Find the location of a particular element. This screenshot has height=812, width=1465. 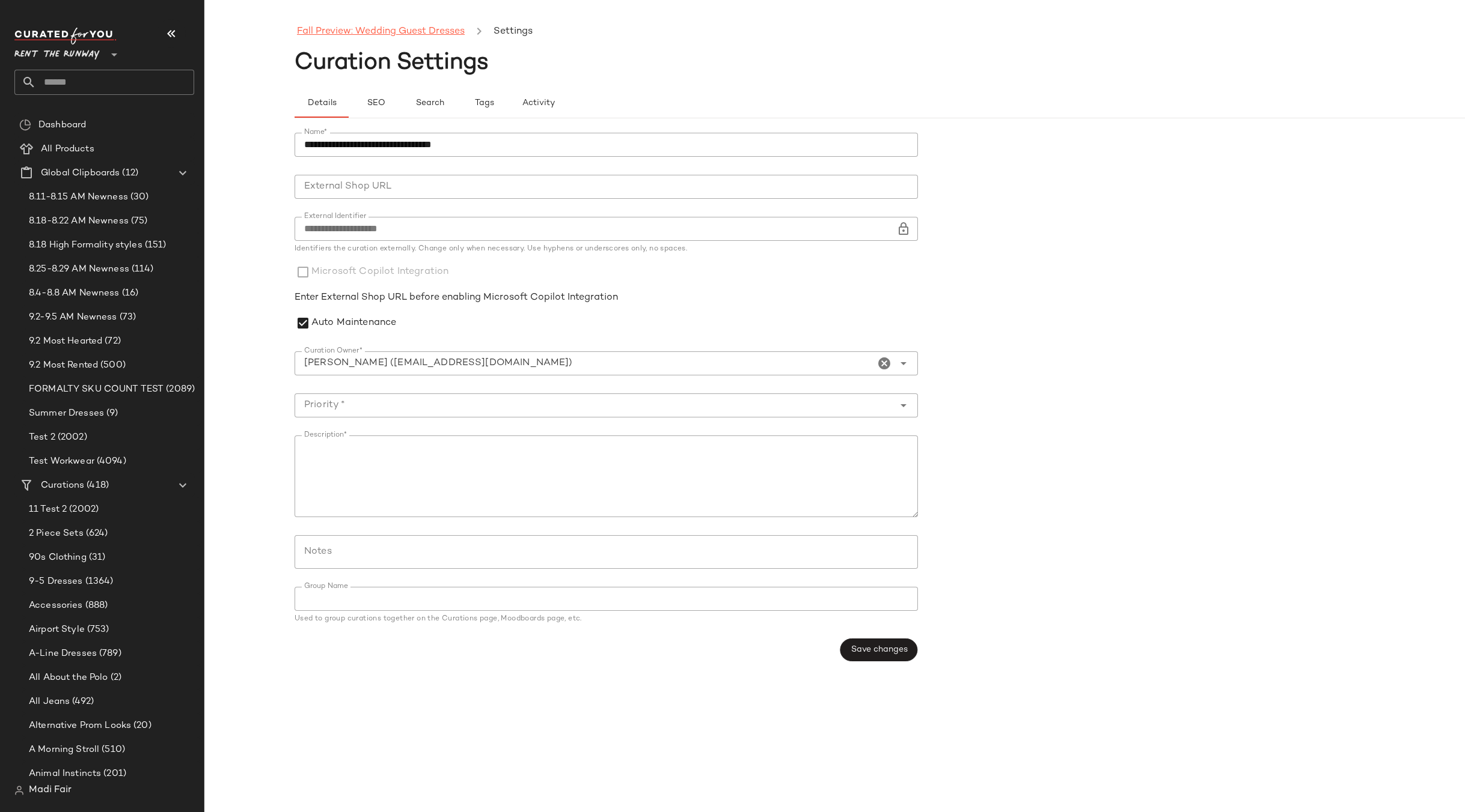

span: (12) is located at coordinates (129, 173).